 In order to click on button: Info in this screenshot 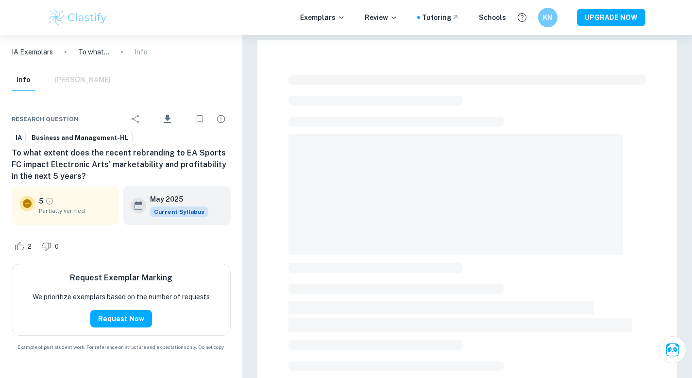, I will do `click(23, 80)`.